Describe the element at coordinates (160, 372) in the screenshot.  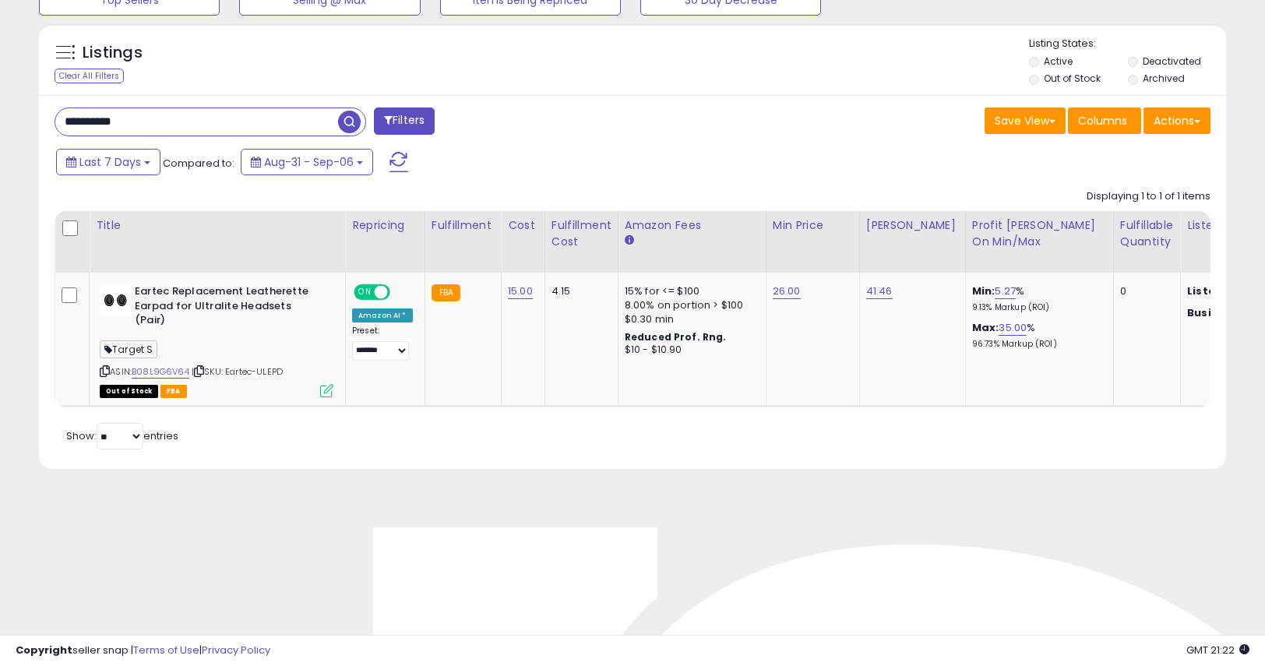
I see `a: B08L9G6V64` at that location.